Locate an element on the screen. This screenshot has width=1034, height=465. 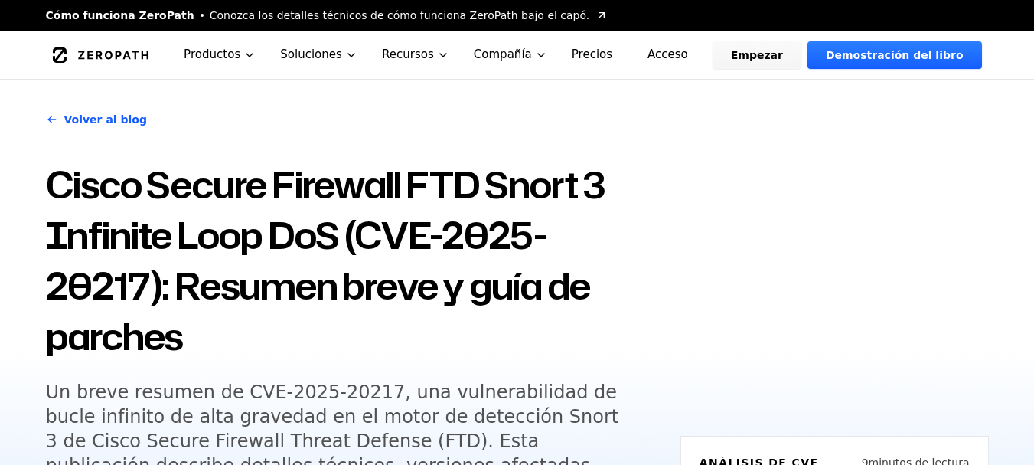
font: Productos is located at coordinates (212, 54).